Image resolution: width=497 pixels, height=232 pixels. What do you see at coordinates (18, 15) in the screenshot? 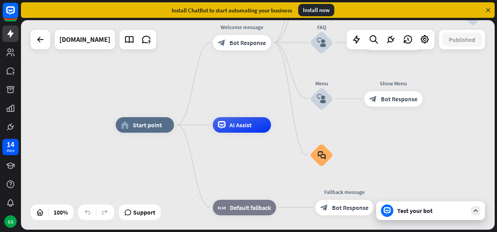
I see `button: Open LiveChat chat widget` at bounding box center [18, 15].